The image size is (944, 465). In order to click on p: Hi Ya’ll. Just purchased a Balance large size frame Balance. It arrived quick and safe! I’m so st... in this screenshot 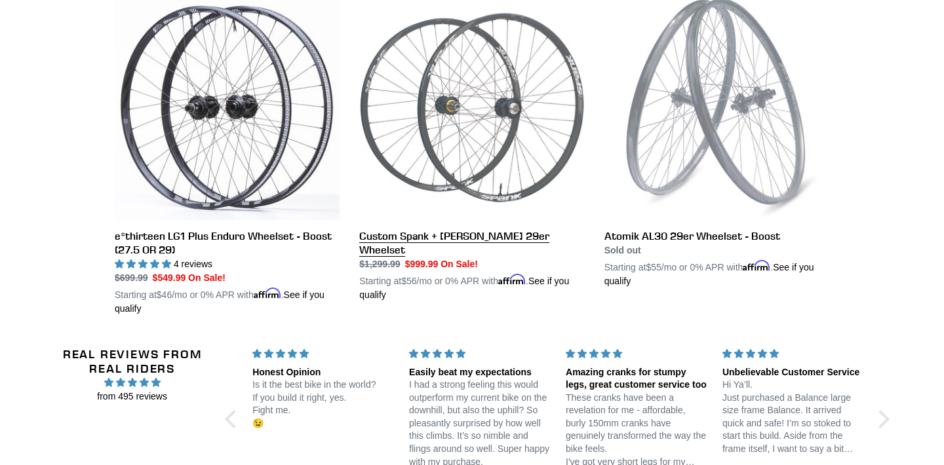, I will do `click(792, 417)`.